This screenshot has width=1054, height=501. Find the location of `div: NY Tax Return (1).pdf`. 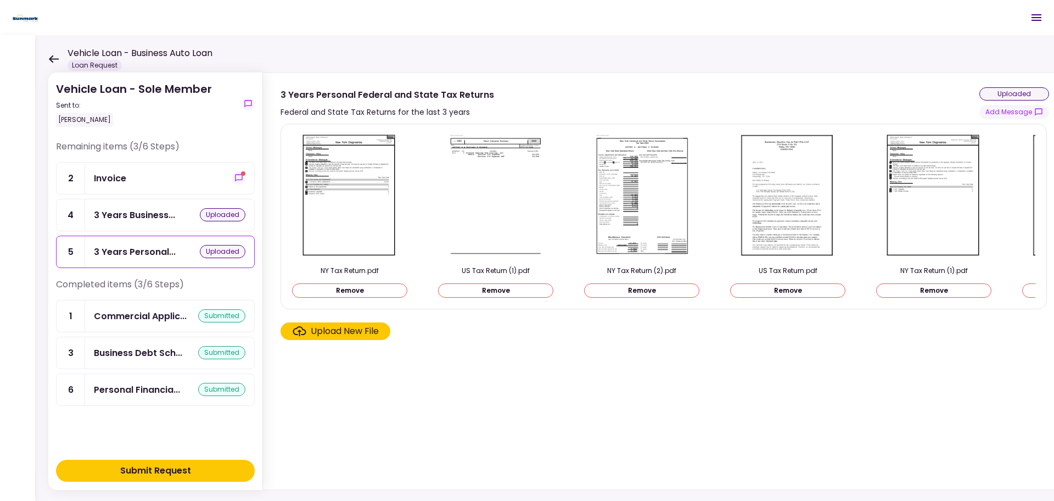

div: NY Tax Return (1).pdf is located at coordinates (934, 271).